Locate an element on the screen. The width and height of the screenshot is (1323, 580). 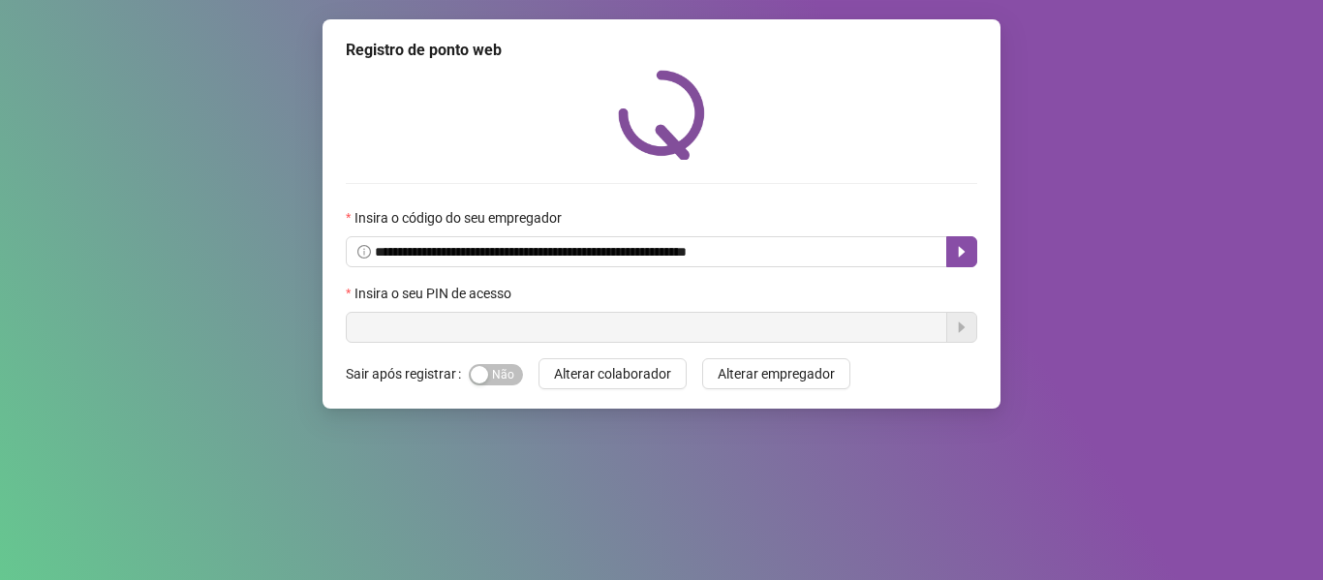
button: Alterar empregador is located at coordinates (776, 374).